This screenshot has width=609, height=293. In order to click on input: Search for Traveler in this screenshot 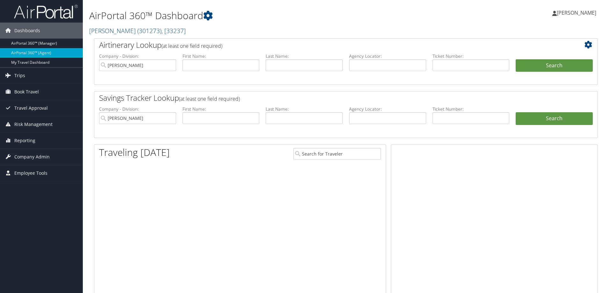, I will do `click(337, 153)`.